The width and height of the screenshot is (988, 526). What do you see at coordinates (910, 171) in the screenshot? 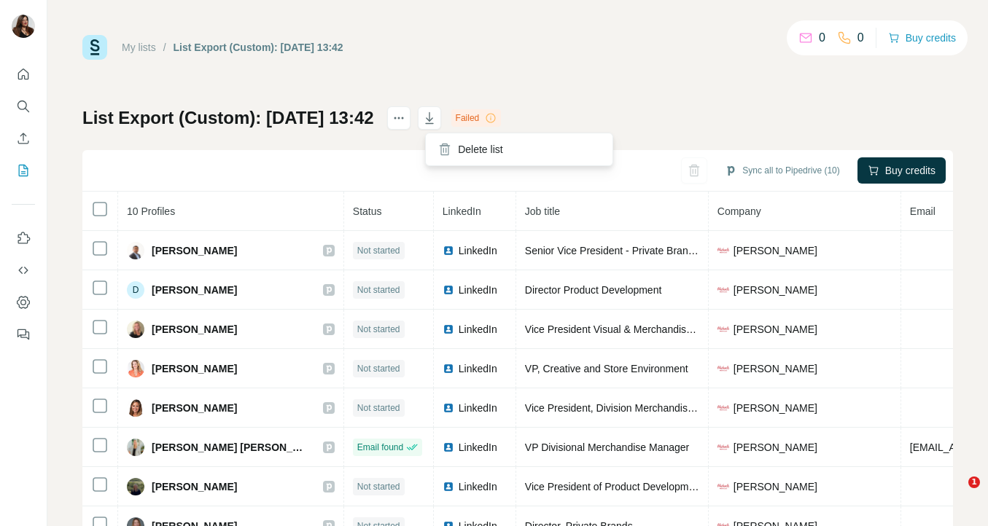
I see `span: Buy credits` at bounding box center [910, 171].